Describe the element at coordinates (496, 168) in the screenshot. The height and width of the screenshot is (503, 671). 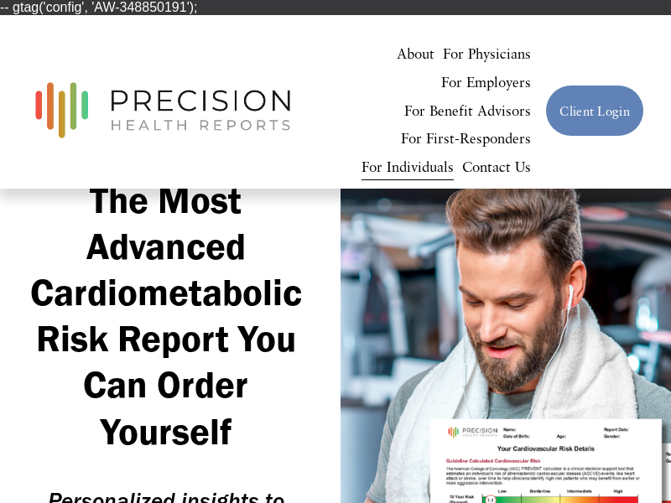
I see `a: Contact Us` at that location.